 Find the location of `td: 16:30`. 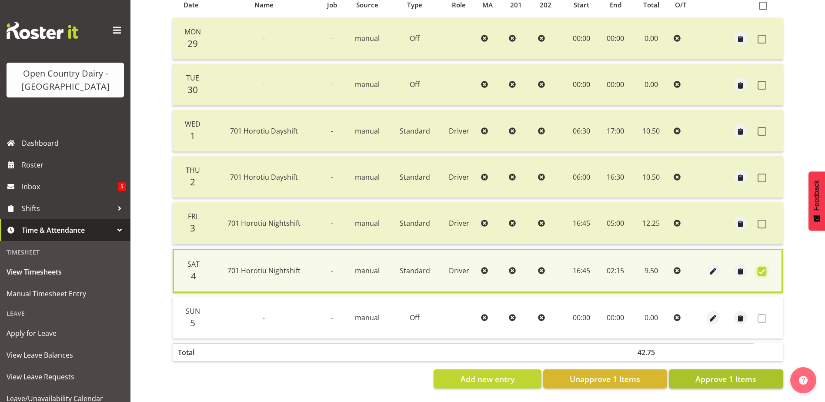

td: 16:30 is located at coordinates (615, 177).